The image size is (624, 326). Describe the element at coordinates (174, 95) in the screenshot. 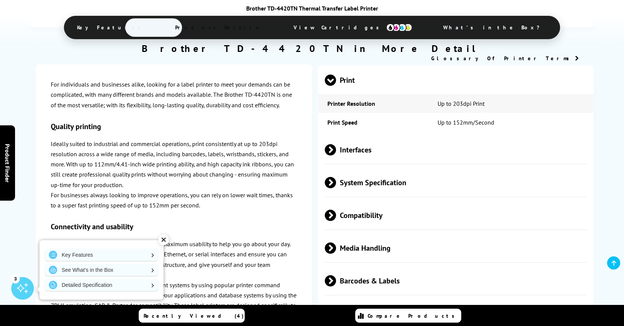

I see `p: For individuals and businesses alike, looking for a label printer to meet your demands can be com...` at that location.